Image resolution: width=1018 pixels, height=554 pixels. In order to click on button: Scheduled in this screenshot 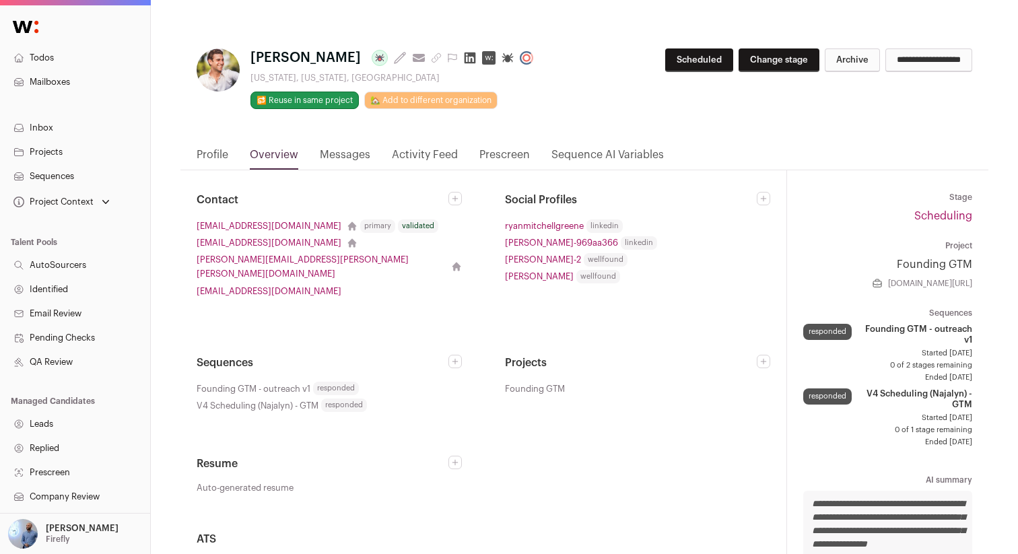, I will do `click(699, 60)`.